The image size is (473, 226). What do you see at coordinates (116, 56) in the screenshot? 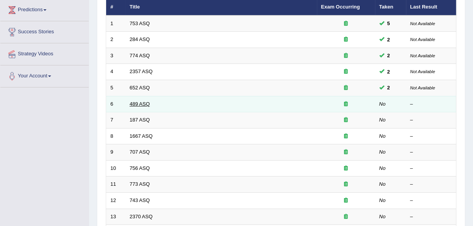
I see `td: 3` at bounding box center [116, 56].